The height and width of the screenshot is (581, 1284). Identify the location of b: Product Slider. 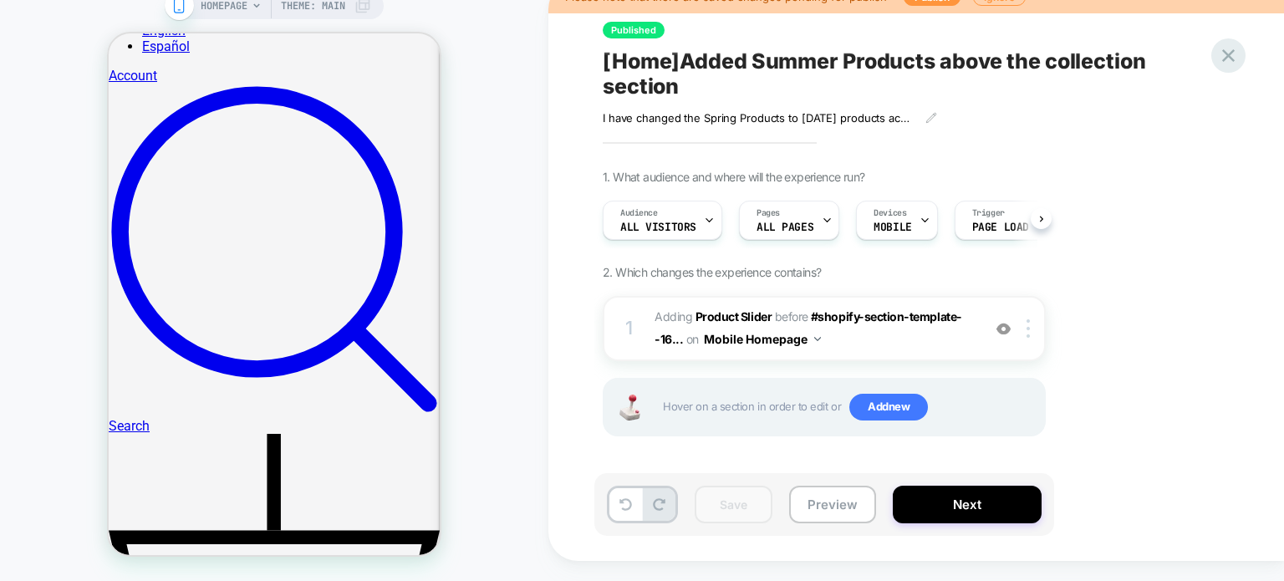
(733, 316).